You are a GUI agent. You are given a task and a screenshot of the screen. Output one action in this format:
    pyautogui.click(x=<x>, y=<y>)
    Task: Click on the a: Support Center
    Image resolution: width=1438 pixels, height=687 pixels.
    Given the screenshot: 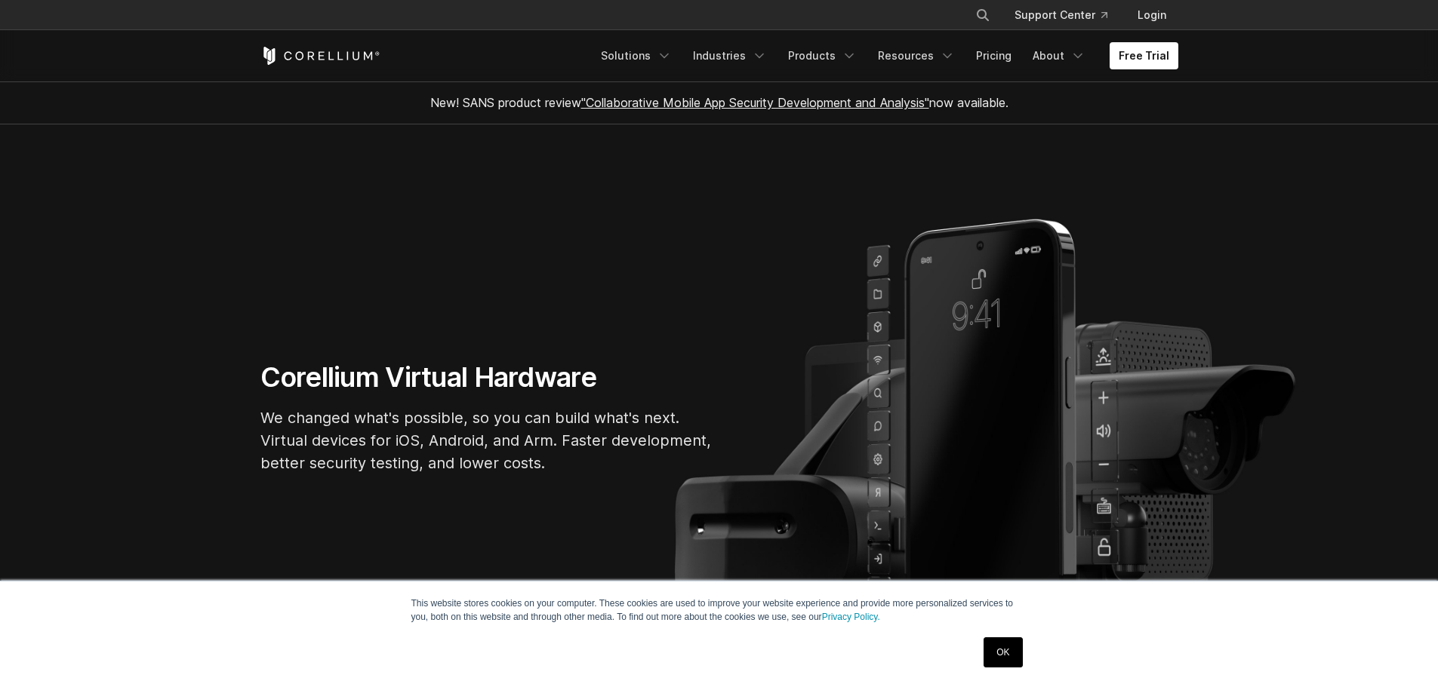 What is the action you would take?
    pyautogui.click(x=1060, y=15)
    